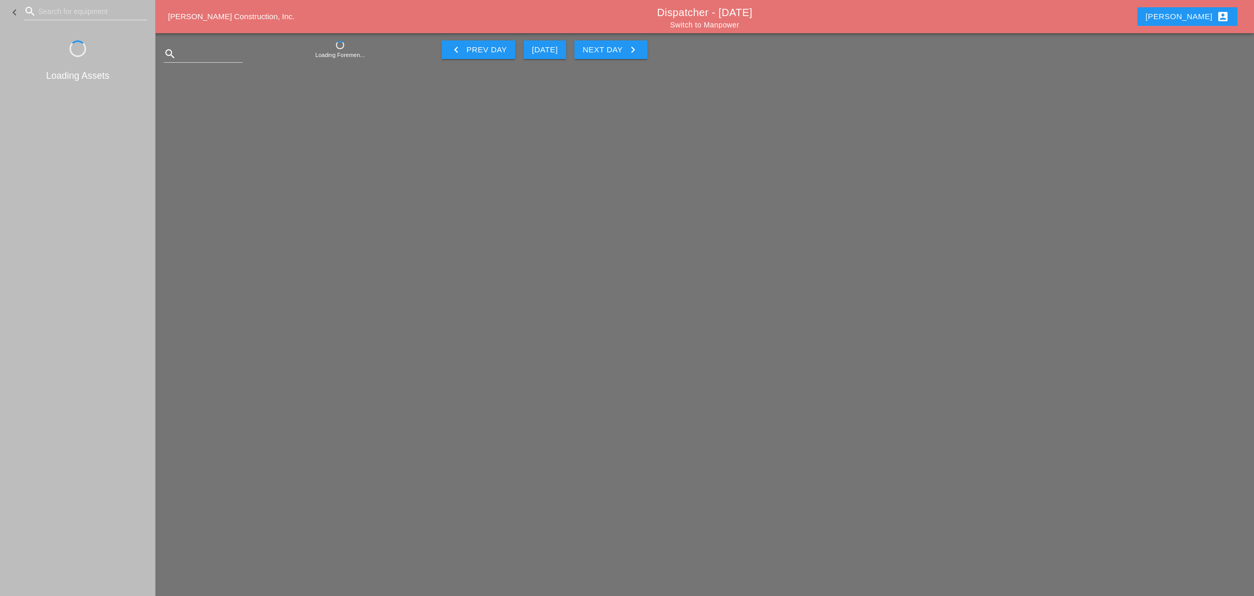 This screenshot has height=596, width=1254. I want to click on button: Next Day, so click(611, 50).